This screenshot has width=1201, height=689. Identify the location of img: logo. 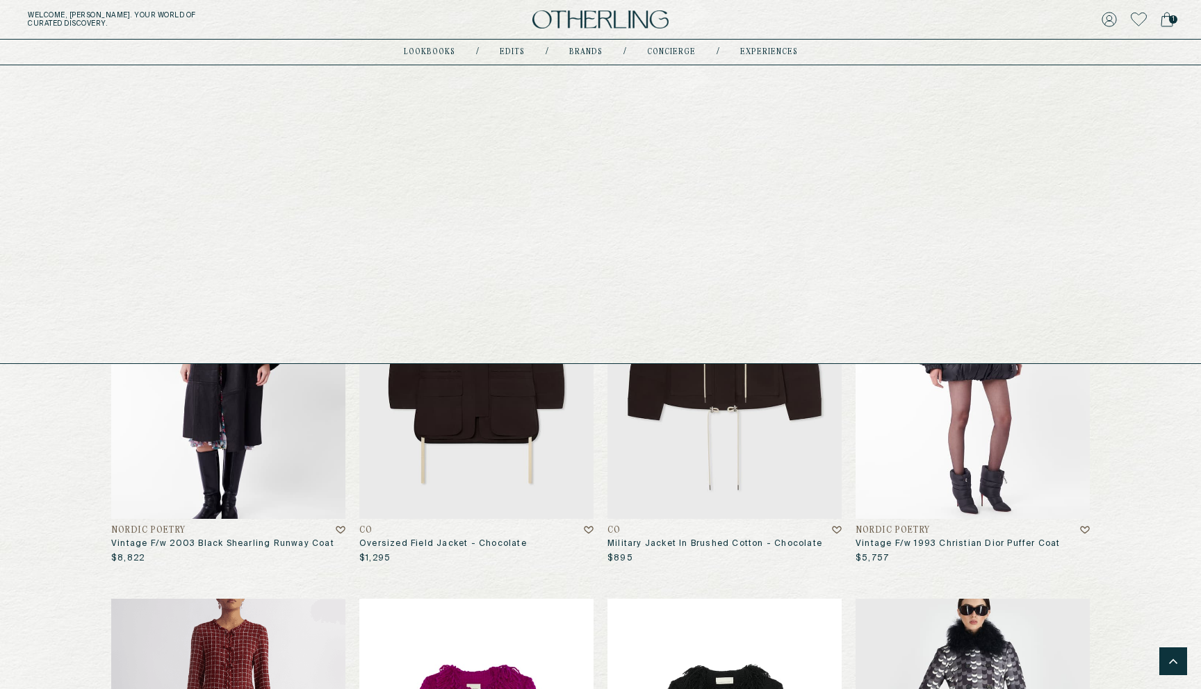
(600, 19).